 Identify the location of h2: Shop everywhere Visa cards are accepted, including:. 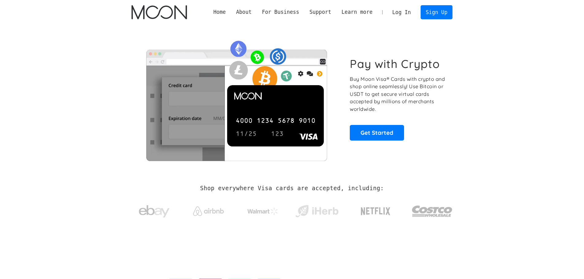
(292, 188).